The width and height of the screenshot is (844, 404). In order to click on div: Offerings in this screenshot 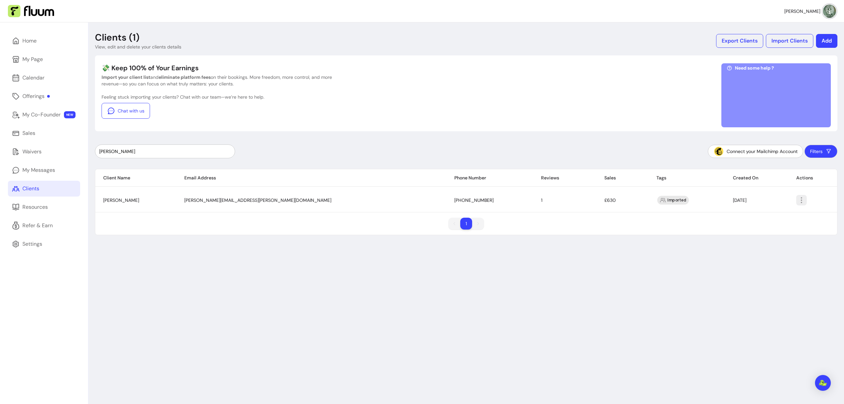, I will do `click(36, 96)`.